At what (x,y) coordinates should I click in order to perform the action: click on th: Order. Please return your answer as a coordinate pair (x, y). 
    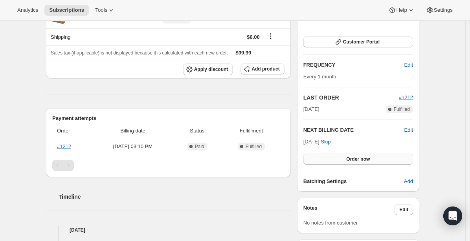
    Looking at the image, I should click on (72, 131).